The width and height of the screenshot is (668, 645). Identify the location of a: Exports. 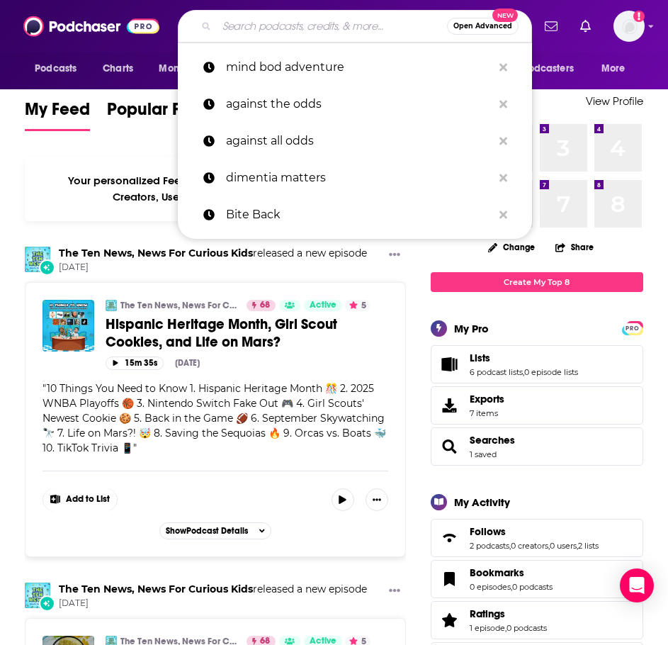
(537, 405).